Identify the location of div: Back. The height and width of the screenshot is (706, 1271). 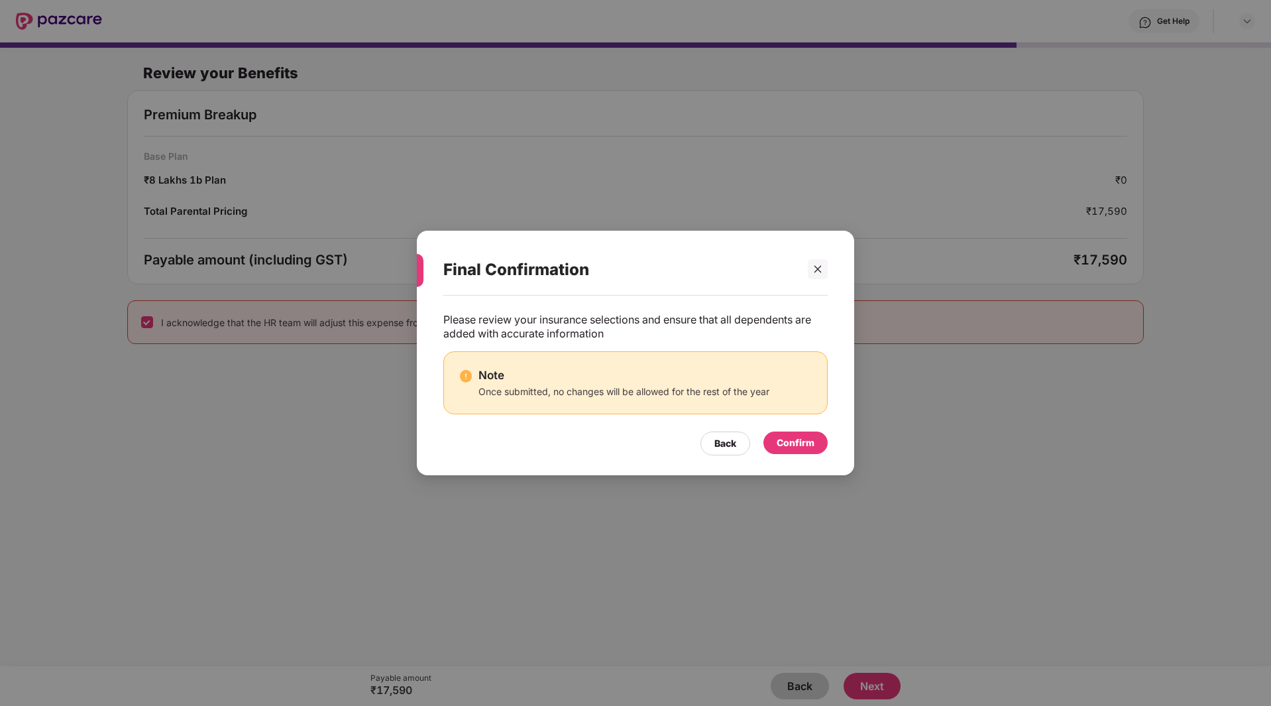
(725, 443).